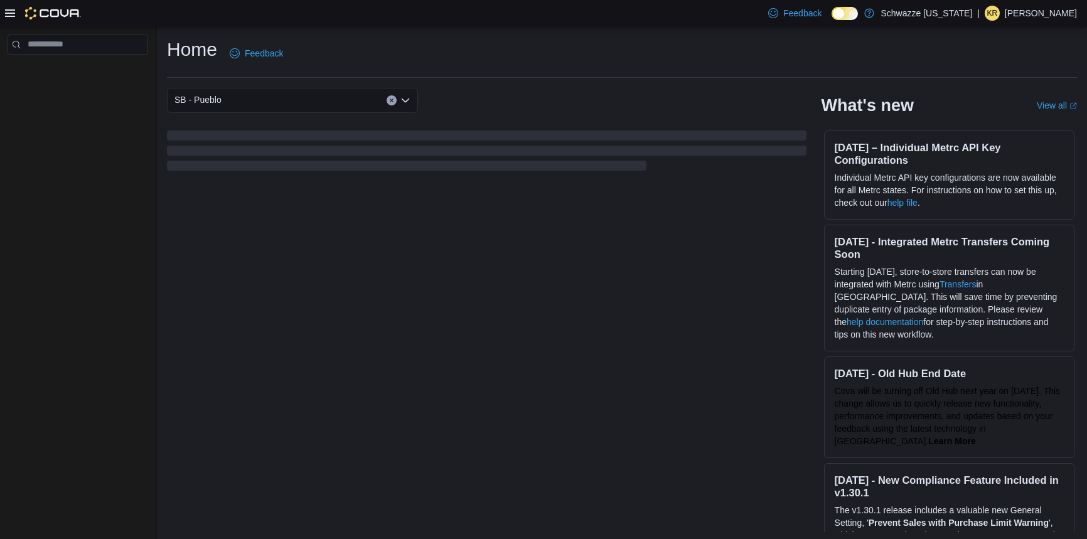  I want to click on span: Dark Mode, so click(832, 20).